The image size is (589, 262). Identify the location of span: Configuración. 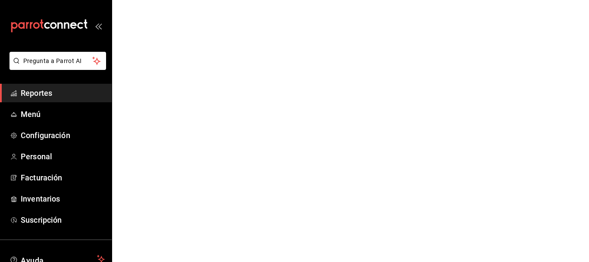
(63, 135).